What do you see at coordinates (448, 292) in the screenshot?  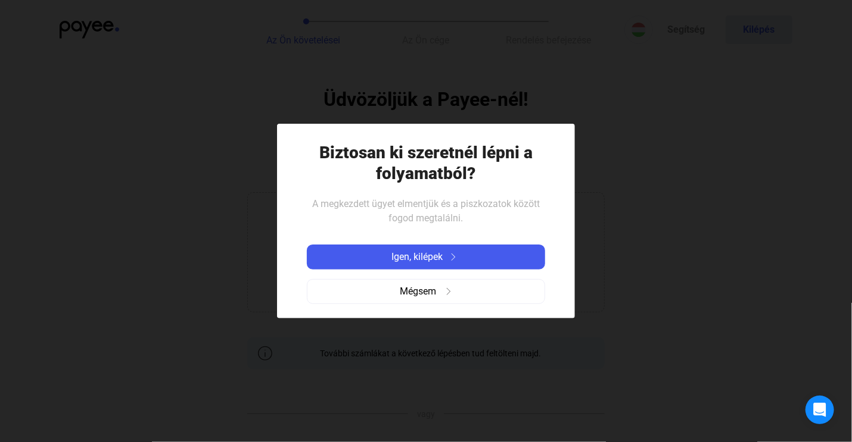 I see `img: arrow-right-grey` at bounding box center [448, 292].